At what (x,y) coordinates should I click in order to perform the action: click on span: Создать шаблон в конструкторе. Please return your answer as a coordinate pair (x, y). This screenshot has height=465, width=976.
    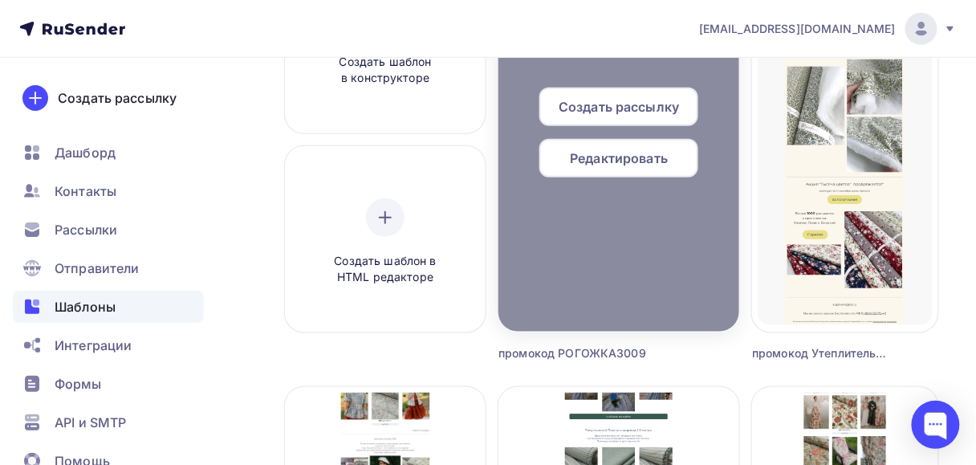
    Looking at the image, I should click on (385, 70).